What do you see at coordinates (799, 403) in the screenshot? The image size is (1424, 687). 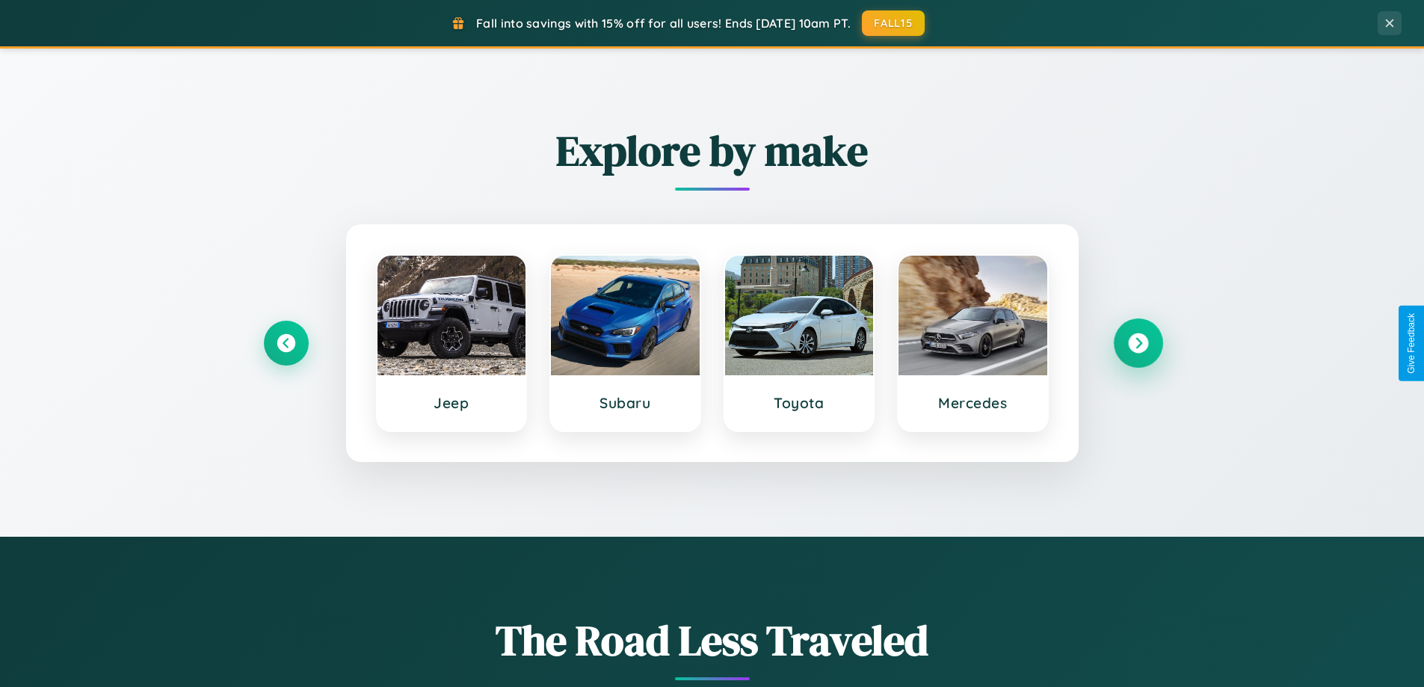 I see `h3: Toyota` at bounding box center [799, 403].